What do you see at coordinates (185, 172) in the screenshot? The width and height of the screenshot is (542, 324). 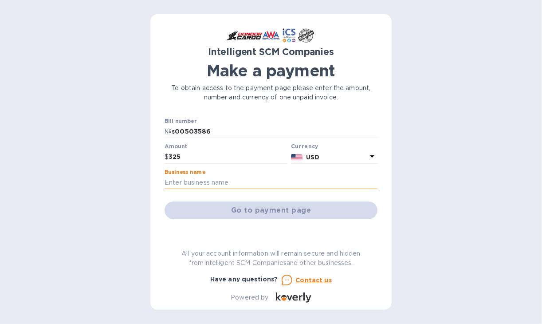 I see `label: Business name` at bounding box center [185, 172].